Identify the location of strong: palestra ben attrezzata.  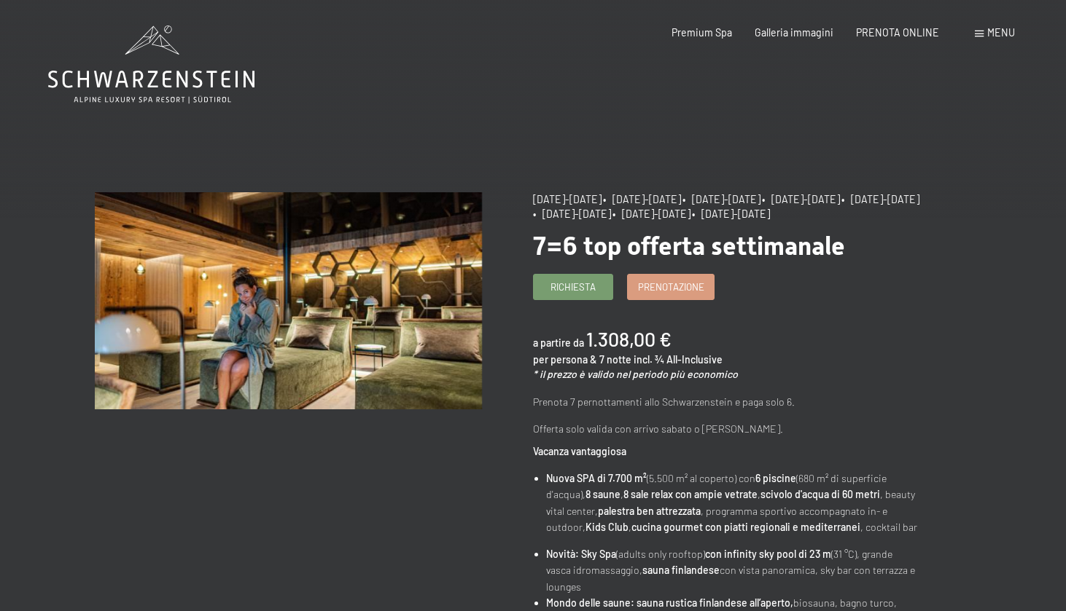
(649, 511).